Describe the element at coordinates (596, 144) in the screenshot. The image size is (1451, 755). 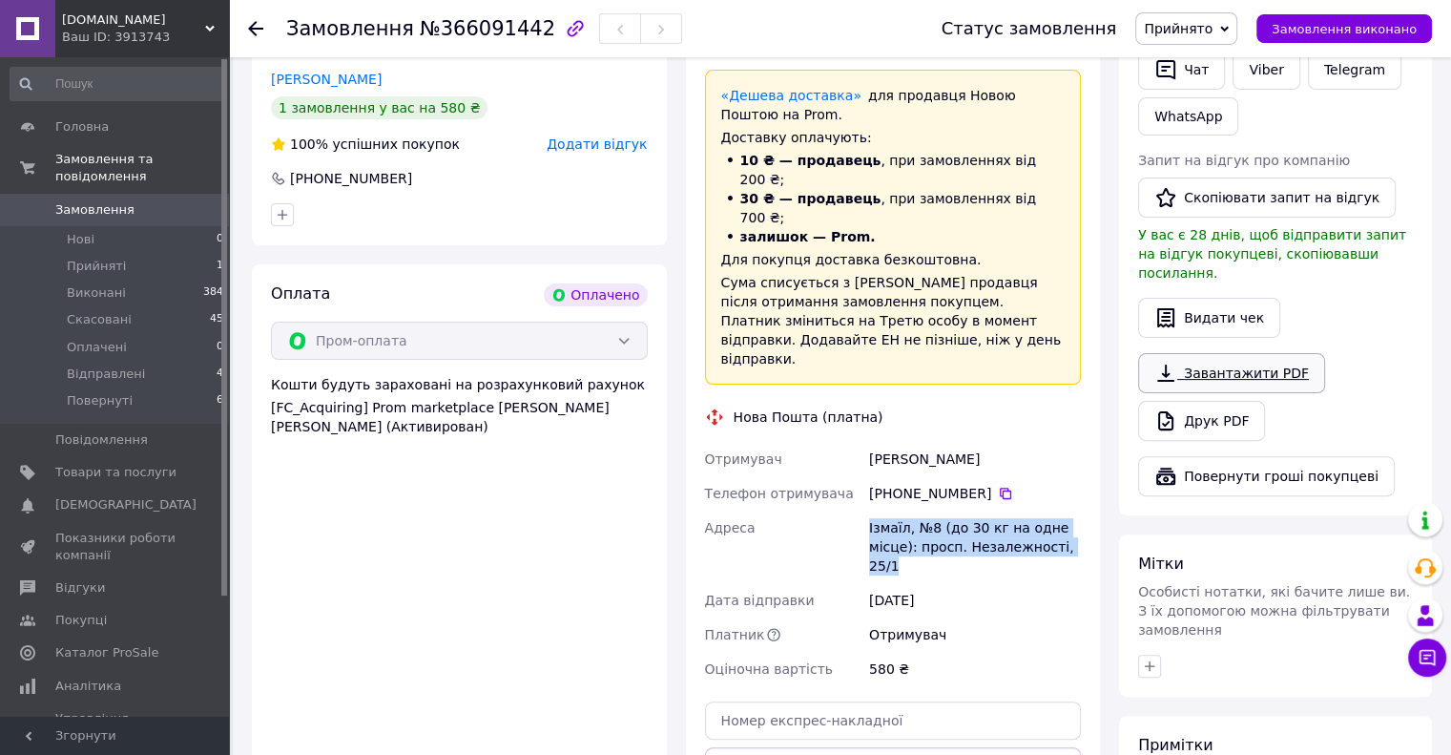
I see `span: Додати відгук` at that location.